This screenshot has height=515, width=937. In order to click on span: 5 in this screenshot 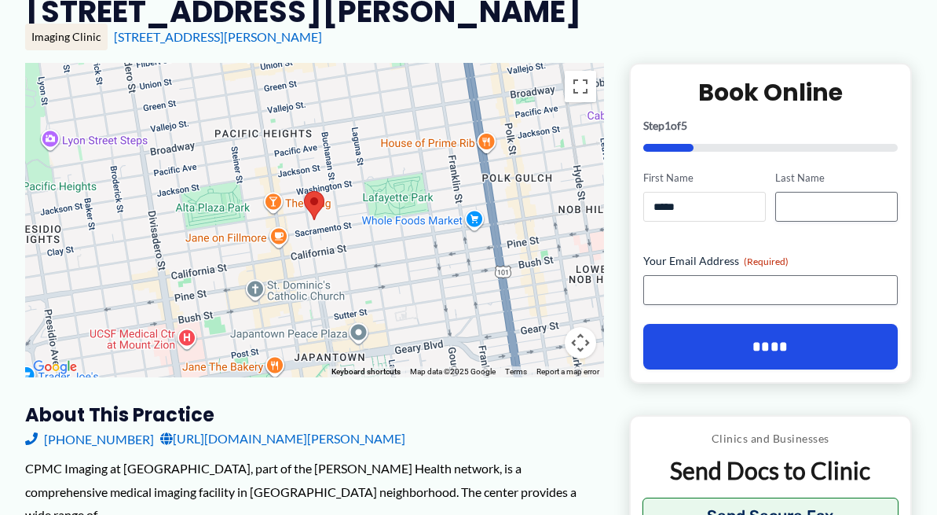, I will do `click(684, 125)`.